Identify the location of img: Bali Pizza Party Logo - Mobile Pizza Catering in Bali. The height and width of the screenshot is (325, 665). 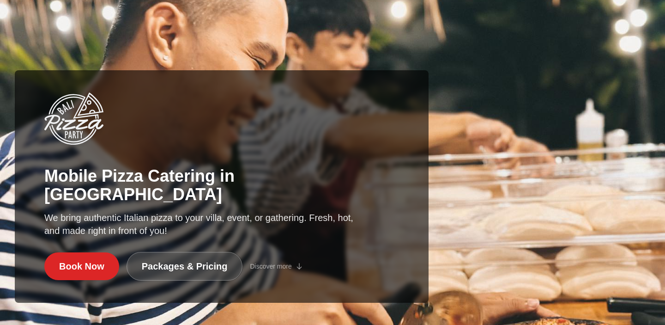
(74, 118).